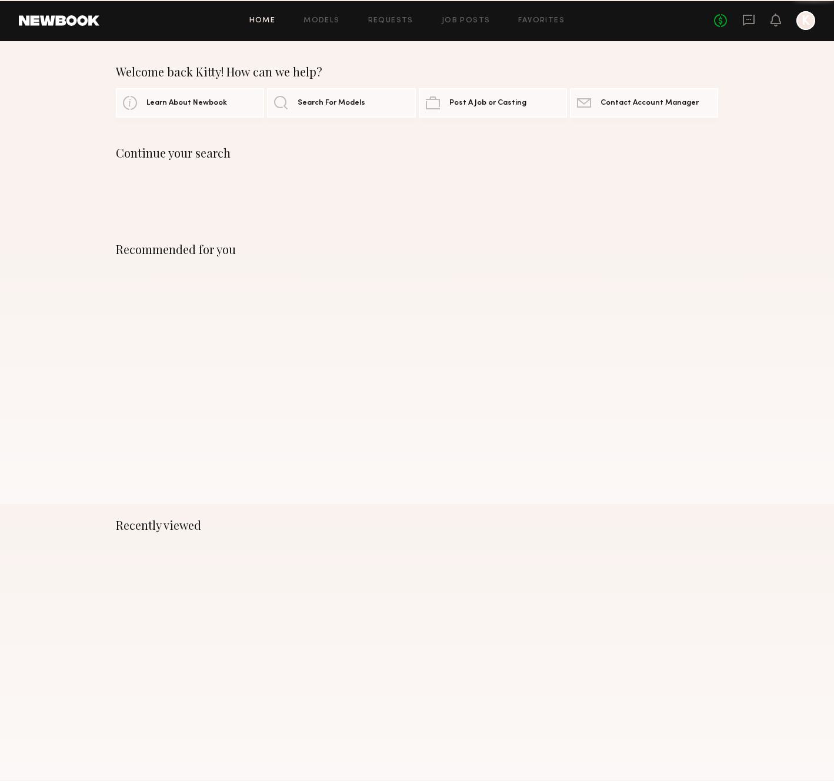 The image size is (834, 781). I want to click on a: Search For Models, so click(341, 103).